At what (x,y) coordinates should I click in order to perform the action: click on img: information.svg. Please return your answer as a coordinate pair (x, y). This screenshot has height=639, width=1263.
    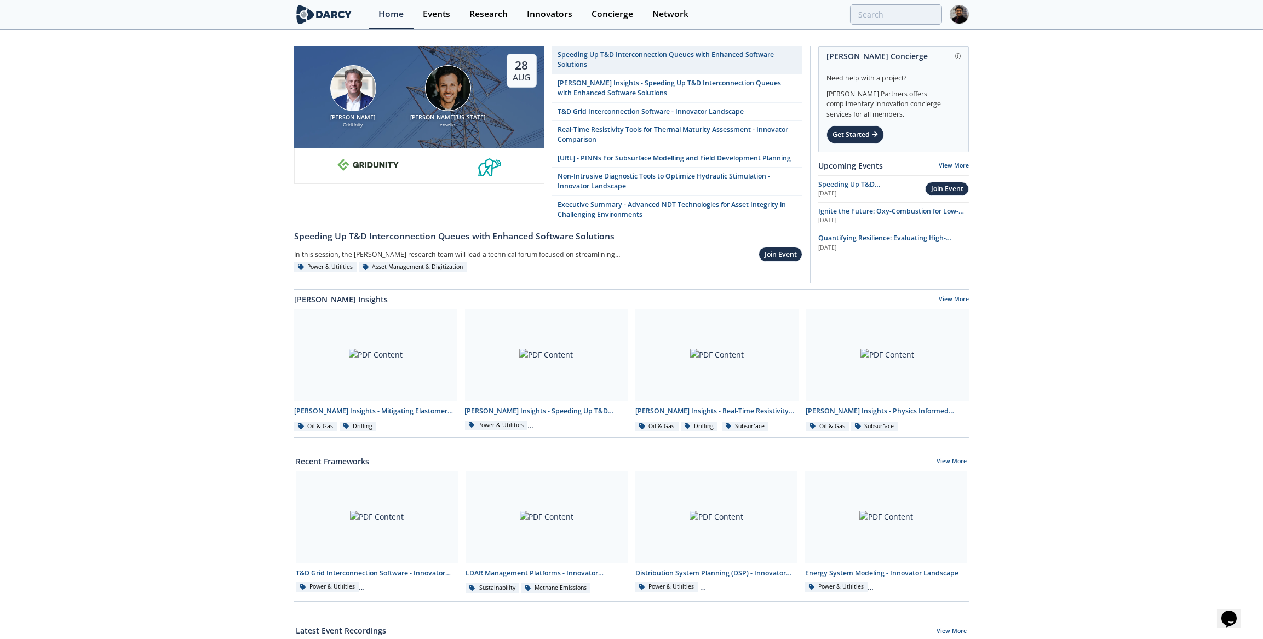
    Looking at the image, I should click on (958, 56).